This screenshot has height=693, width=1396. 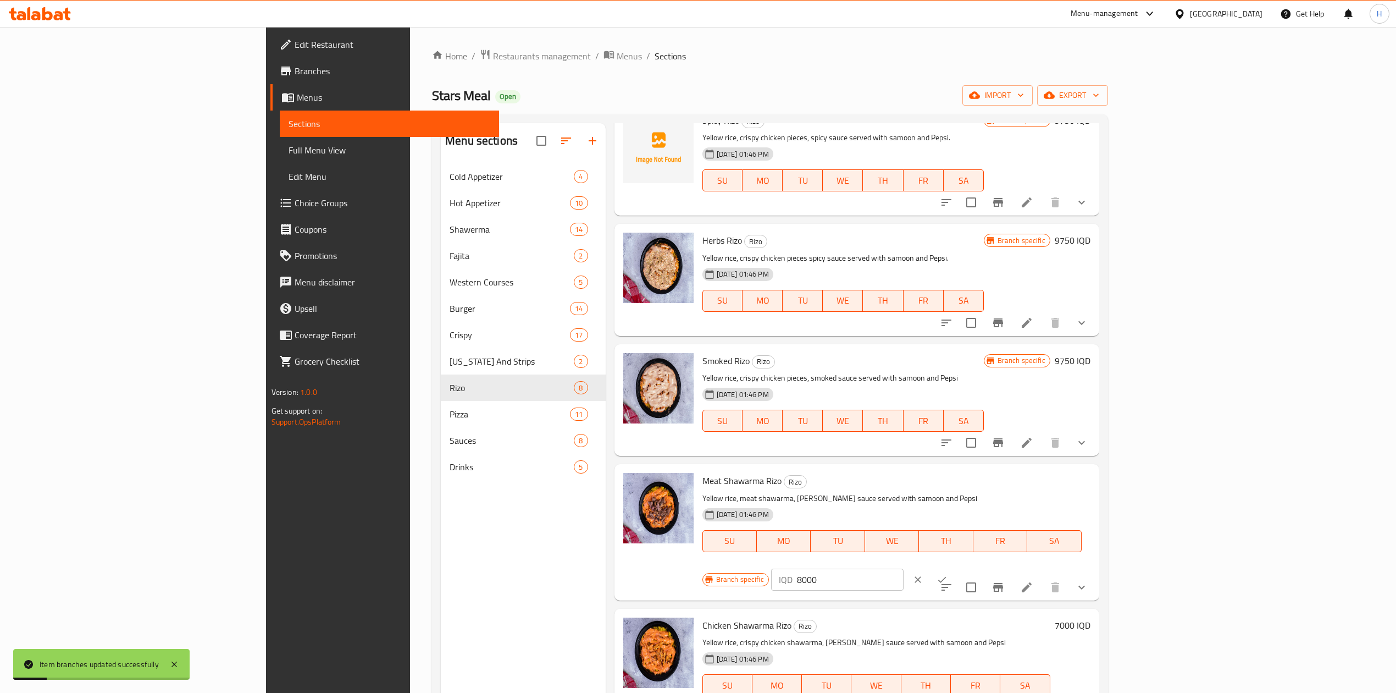 What do you see at coordinates (1072, 95) in the screenshot?
I see `button: export` at bounding box center [1072, 95].